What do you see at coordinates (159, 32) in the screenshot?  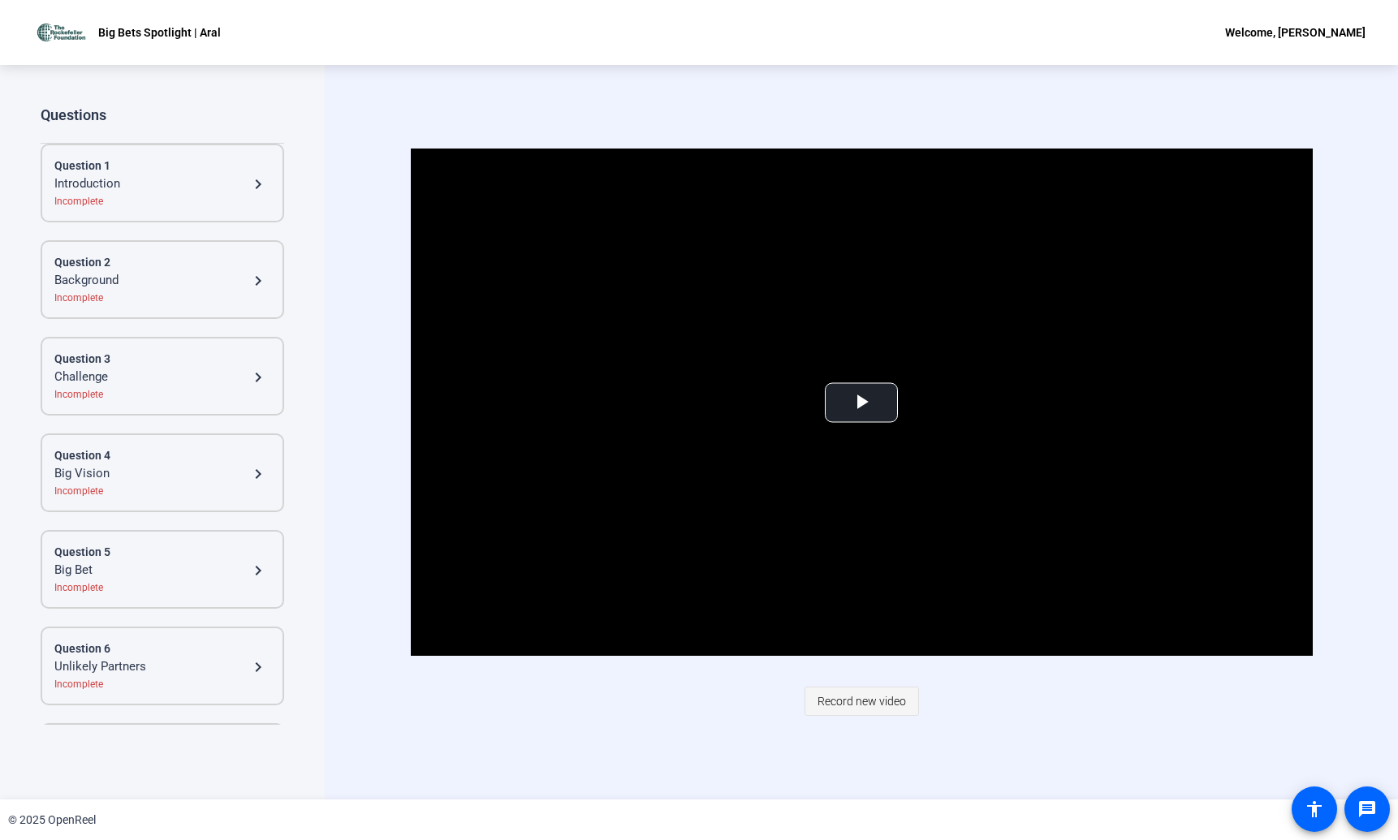 I see `p: Big Bets Spotlight | Aral` at bounding box center [159, 32].